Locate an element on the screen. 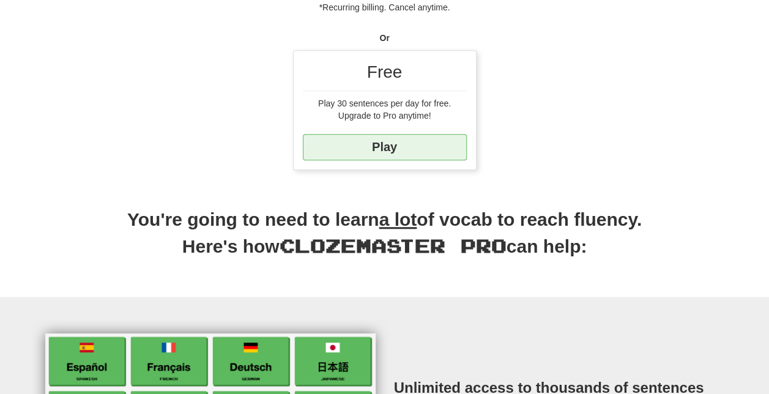 This screenshot has width=769, height=394. div: Upgrade to Pro anytime! is located at coordinates (385, 116).